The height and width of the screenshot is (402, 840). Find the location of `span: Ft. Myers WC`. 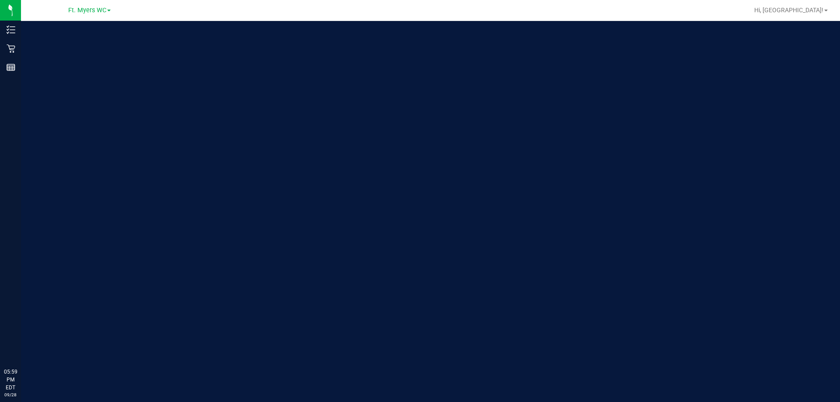

span: Ft. Myers WC is located at coordinates (87, 10).